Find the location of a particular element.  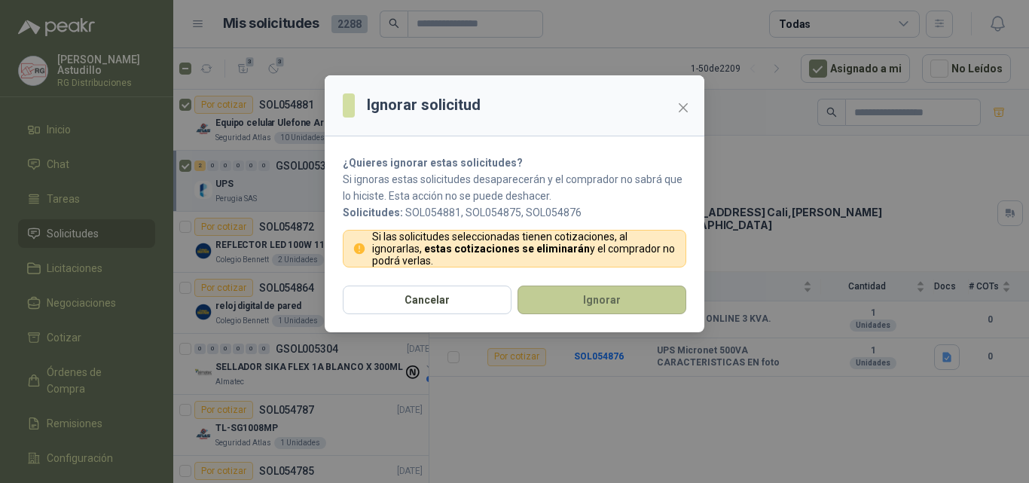

p: SOL054881, SOL054875, SOL054876 is located at coordinates (514, 212).